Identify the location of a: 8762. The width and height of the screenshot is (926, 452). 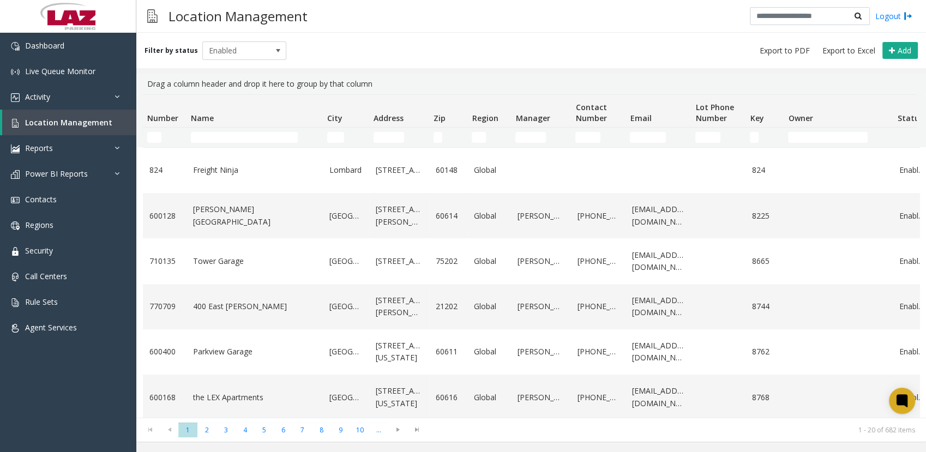
(765, 352).